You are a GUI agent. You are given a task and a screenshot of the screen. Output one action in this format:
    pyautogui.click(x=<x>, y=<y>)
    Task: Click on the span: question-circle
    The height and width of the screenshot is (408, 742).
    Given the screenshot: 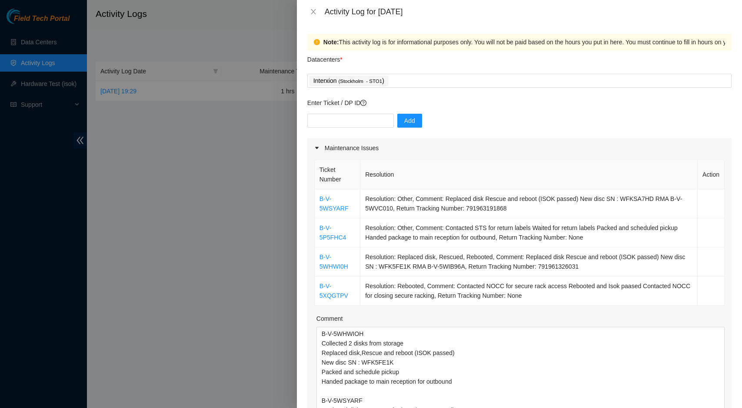 What is the action you would take?
    pyautogui.click(x=363, y=103)
    